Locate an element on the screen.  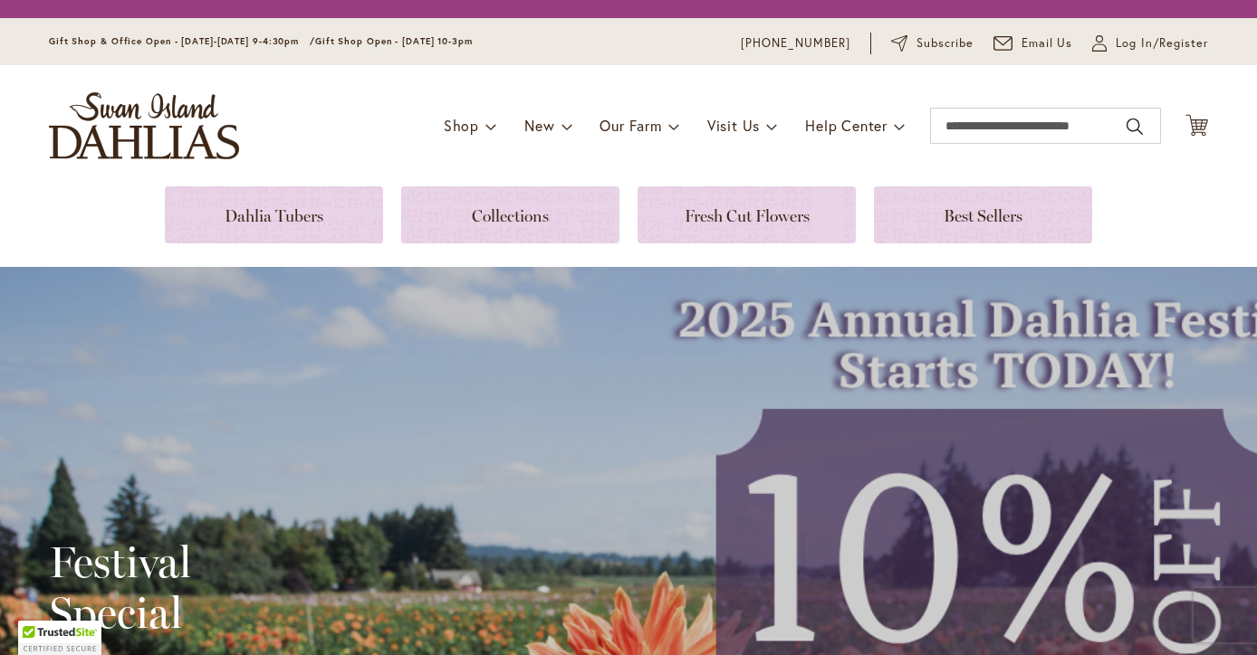
span: Subscribe is located at coordinates (944, 43).